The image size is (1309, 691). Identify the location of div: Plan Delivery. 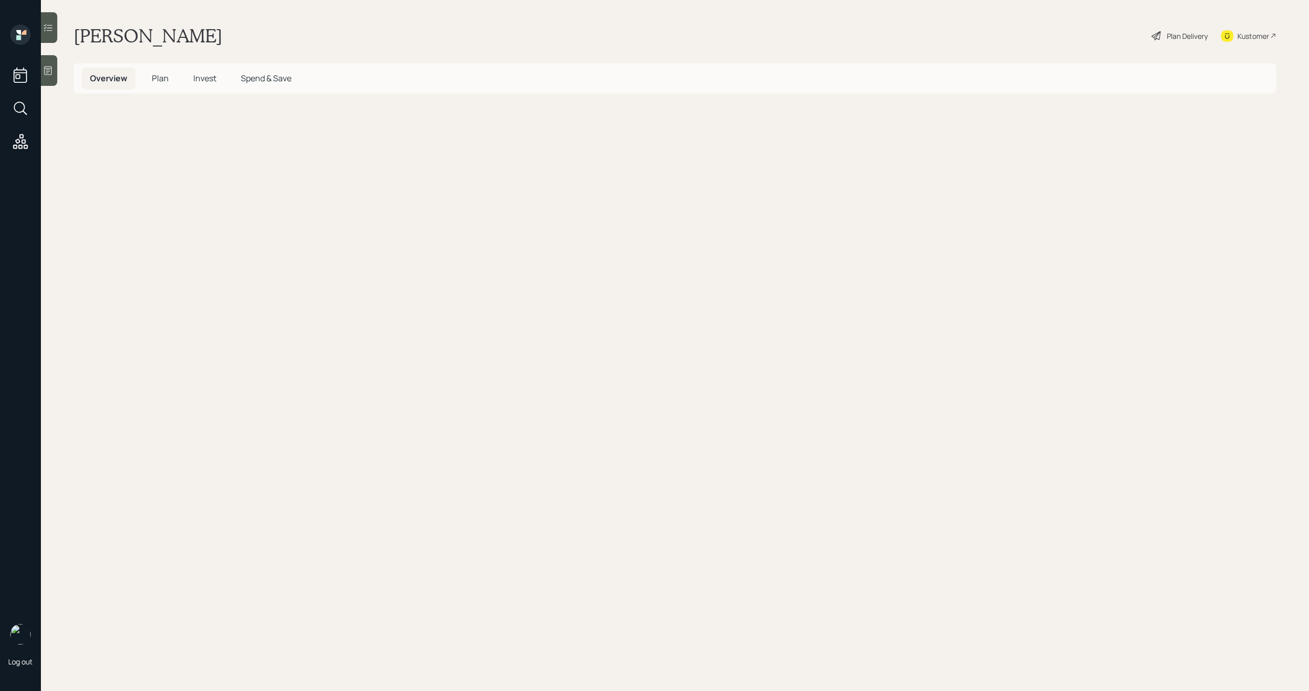
(1188, 36).